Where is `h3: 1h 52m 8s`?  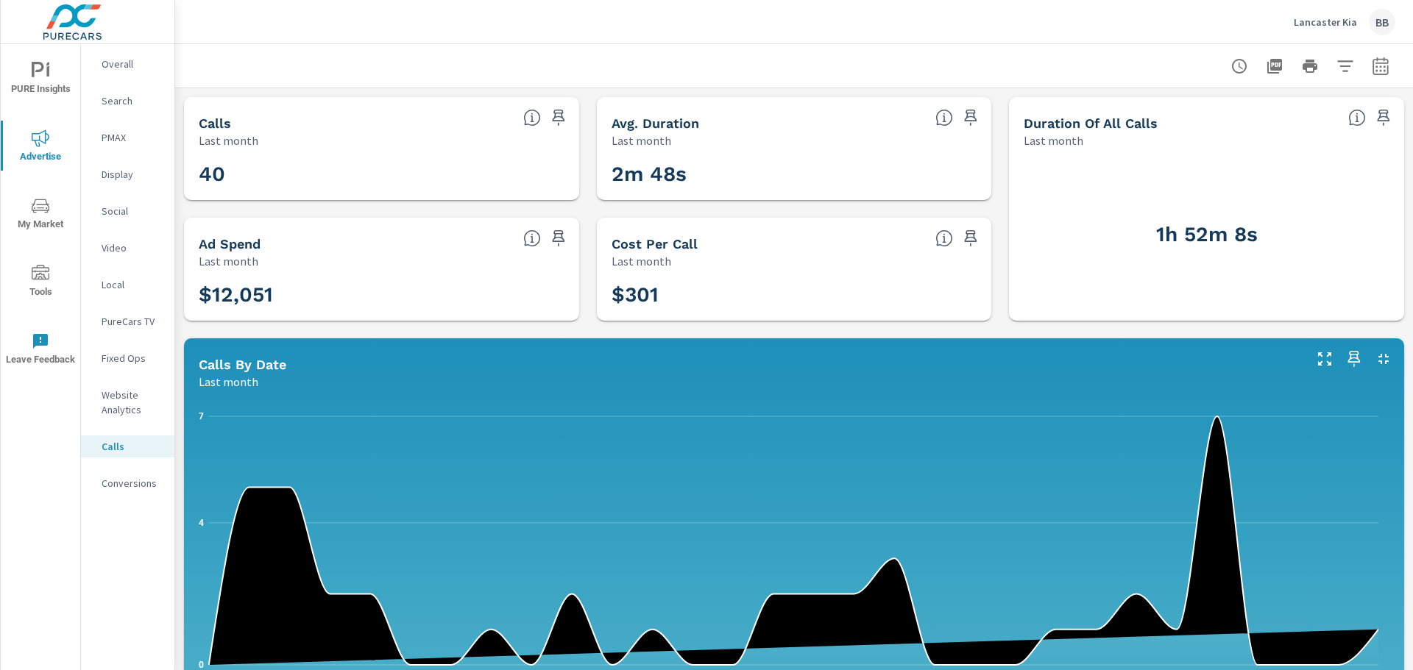 h3: 1h 52m 8s is located at coordinates (1206, 235).